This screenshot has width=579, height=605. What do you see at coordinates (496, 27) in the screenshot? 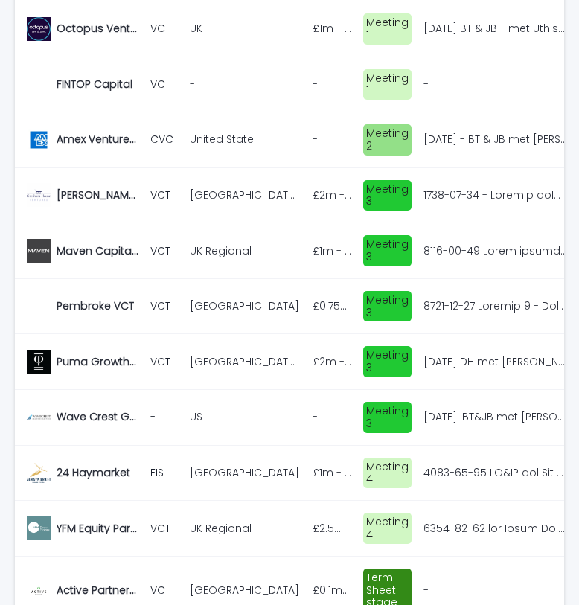
I see `p: 2025-07-31 BT & JB - met Uthish - 25 years - Do 5-6 per year - £1-£15m - Bsports - Restaurants - ...` at bounding box center [496, 27].